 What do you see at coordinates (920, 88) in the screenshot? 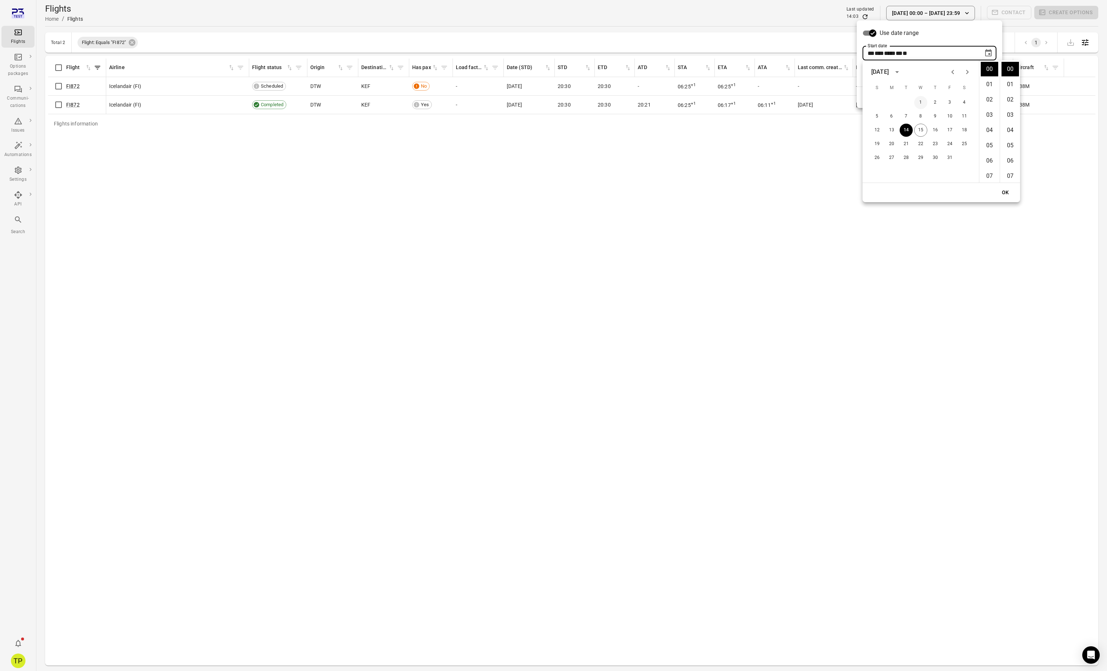
I see `span: Wednesday` at bounding box center [920, 88].